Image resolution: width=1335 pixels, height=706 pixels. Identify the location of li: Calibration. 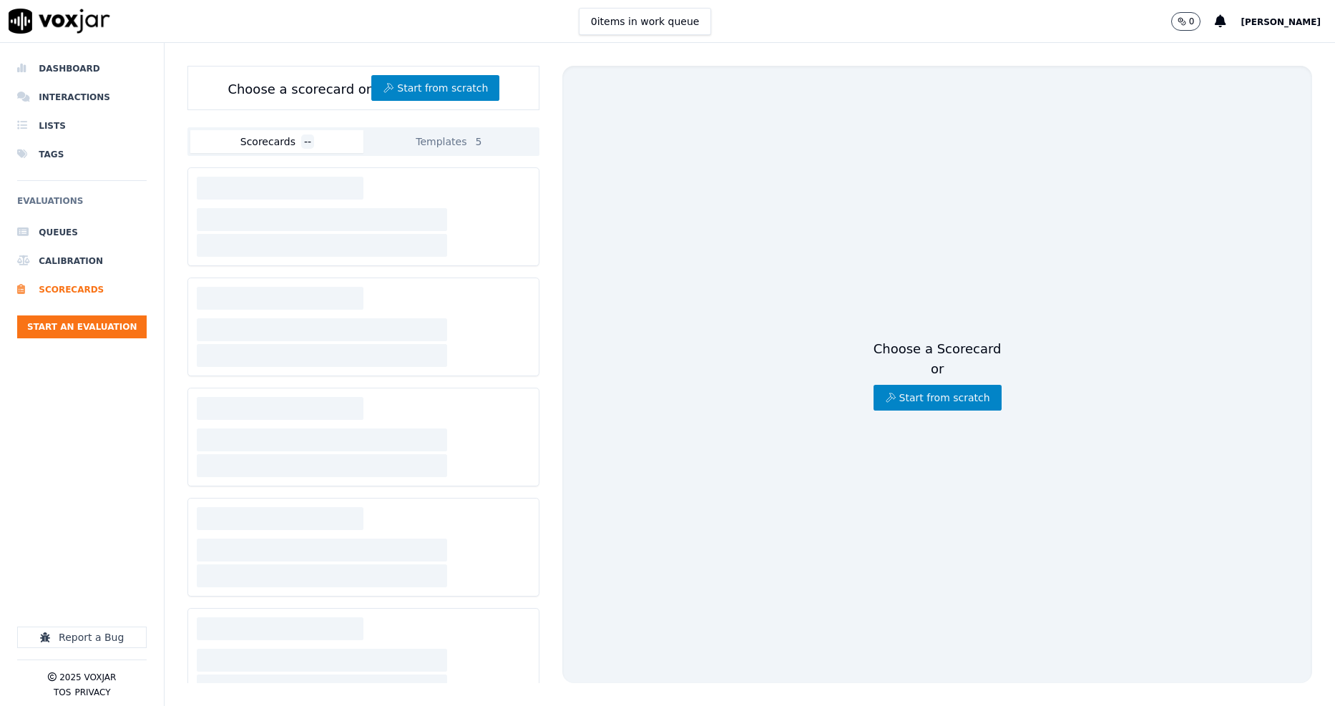
(82, 261).